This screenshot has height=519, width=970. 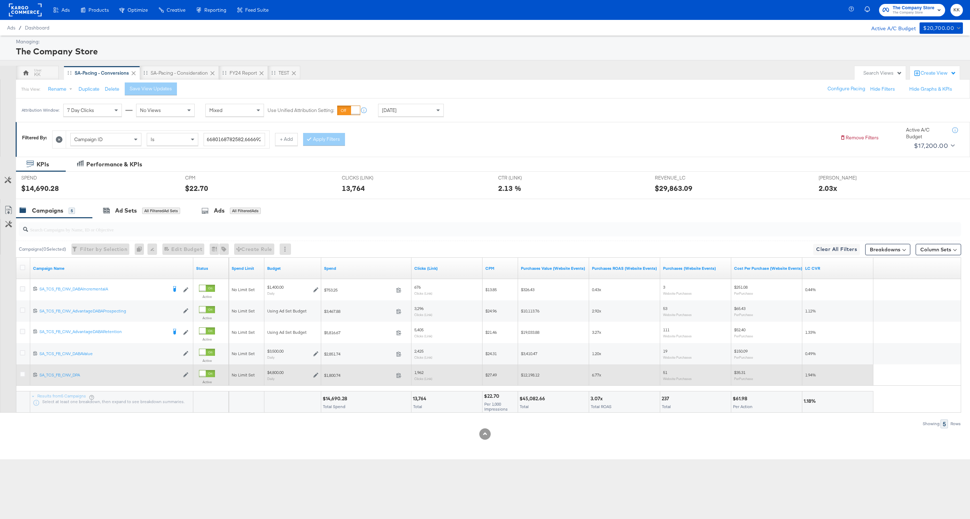 I want to click on span: 0.44%, so click(x=811, y=289).